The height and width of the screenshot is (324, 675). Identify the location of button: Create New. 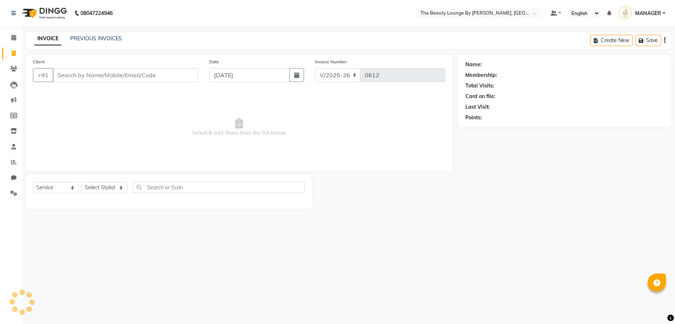
(611, 40).